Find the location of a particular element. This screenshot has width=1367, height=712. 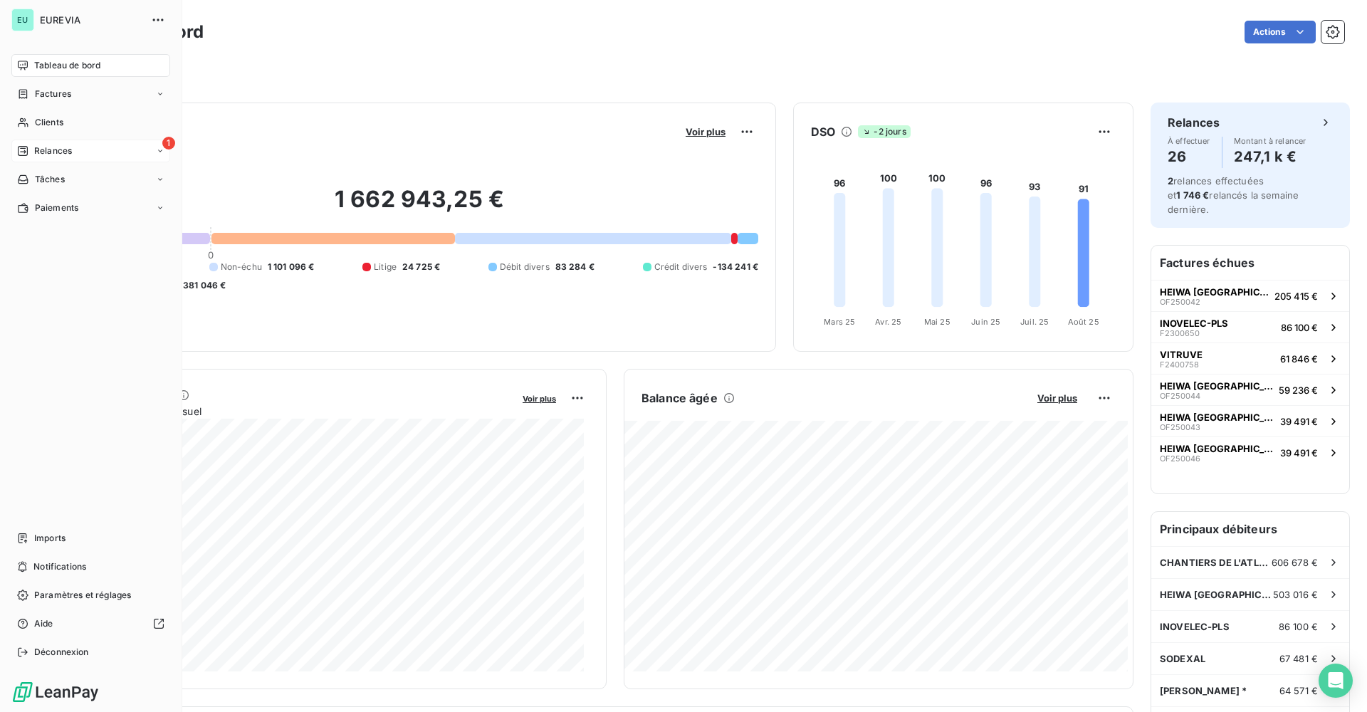

h6: DSO is located at coordinates (823, 132).